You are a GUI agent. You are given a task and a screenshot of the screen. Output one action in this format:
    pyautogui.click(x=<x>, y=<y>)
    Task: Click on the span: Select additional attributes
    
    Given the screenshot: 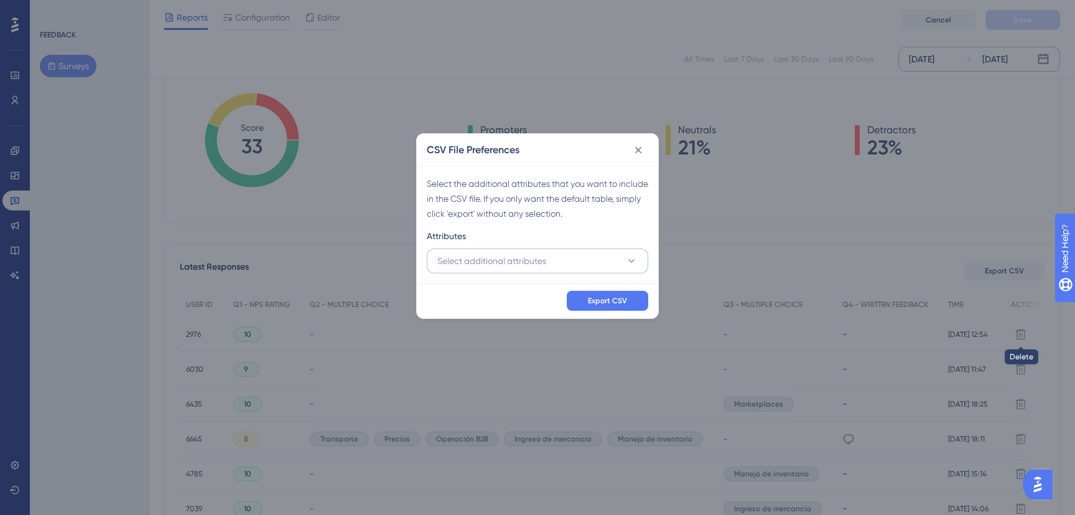 What is the action you would take?
    pyautogui.click(x=492, y=261)
    